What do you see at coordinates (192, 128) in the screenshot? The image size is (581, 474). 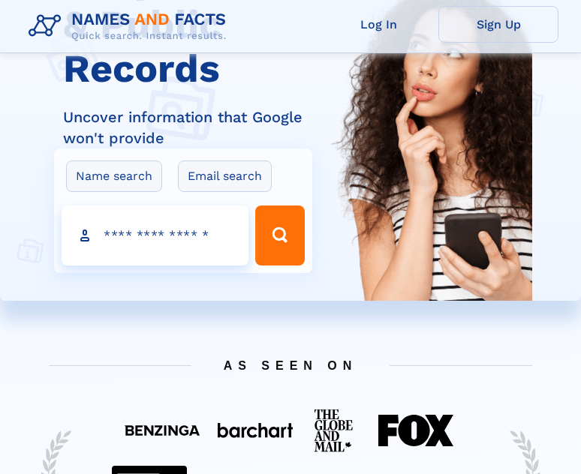 I see `div: Uncover information that Google won't provide` at bounding box center [192, 128].